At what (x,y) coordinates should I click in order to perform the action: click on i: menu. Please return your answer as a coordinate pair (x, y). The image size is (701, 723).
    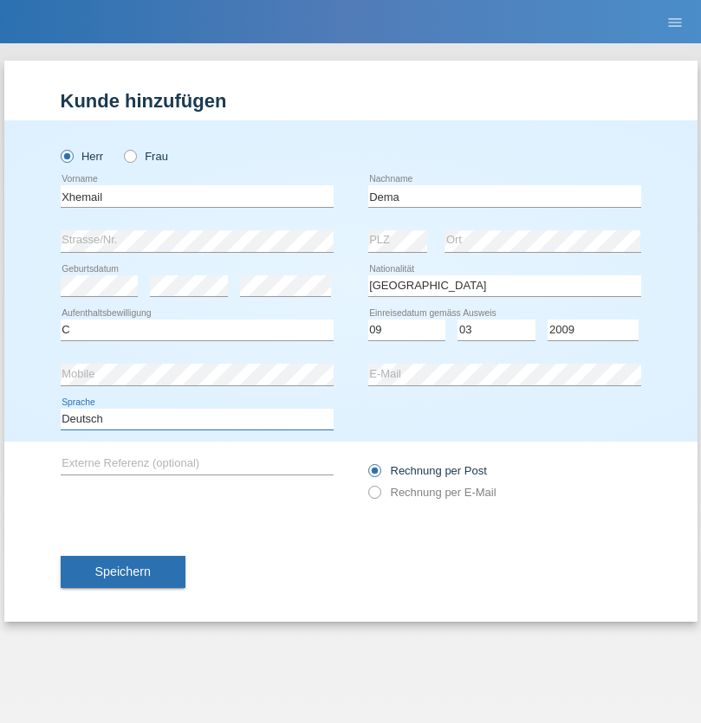
    Looking at the image, I should click on (675, 23).